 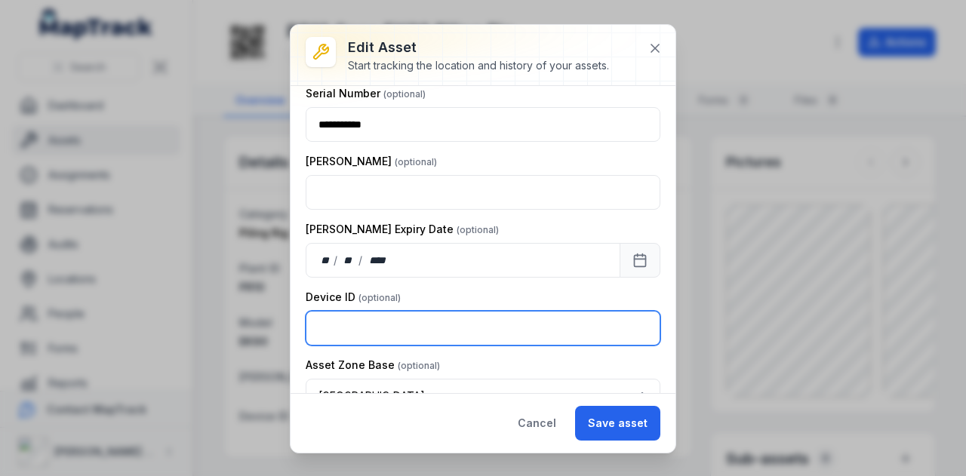 I want to click on button: Calendar, so click(x=640, y=260).